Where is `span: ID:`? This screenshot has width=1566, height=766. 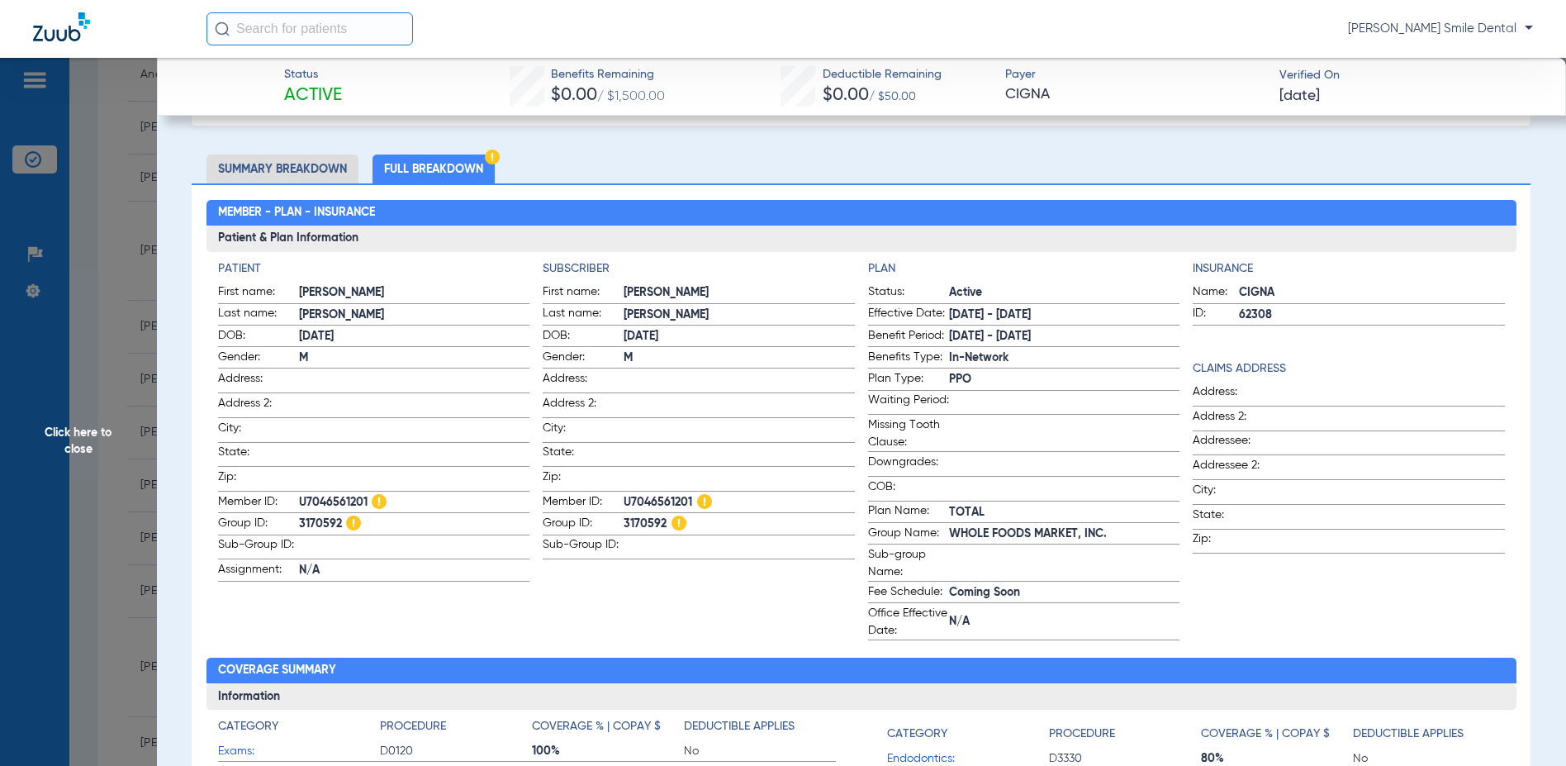
span: ID: is located at coordinates (1216, 315).